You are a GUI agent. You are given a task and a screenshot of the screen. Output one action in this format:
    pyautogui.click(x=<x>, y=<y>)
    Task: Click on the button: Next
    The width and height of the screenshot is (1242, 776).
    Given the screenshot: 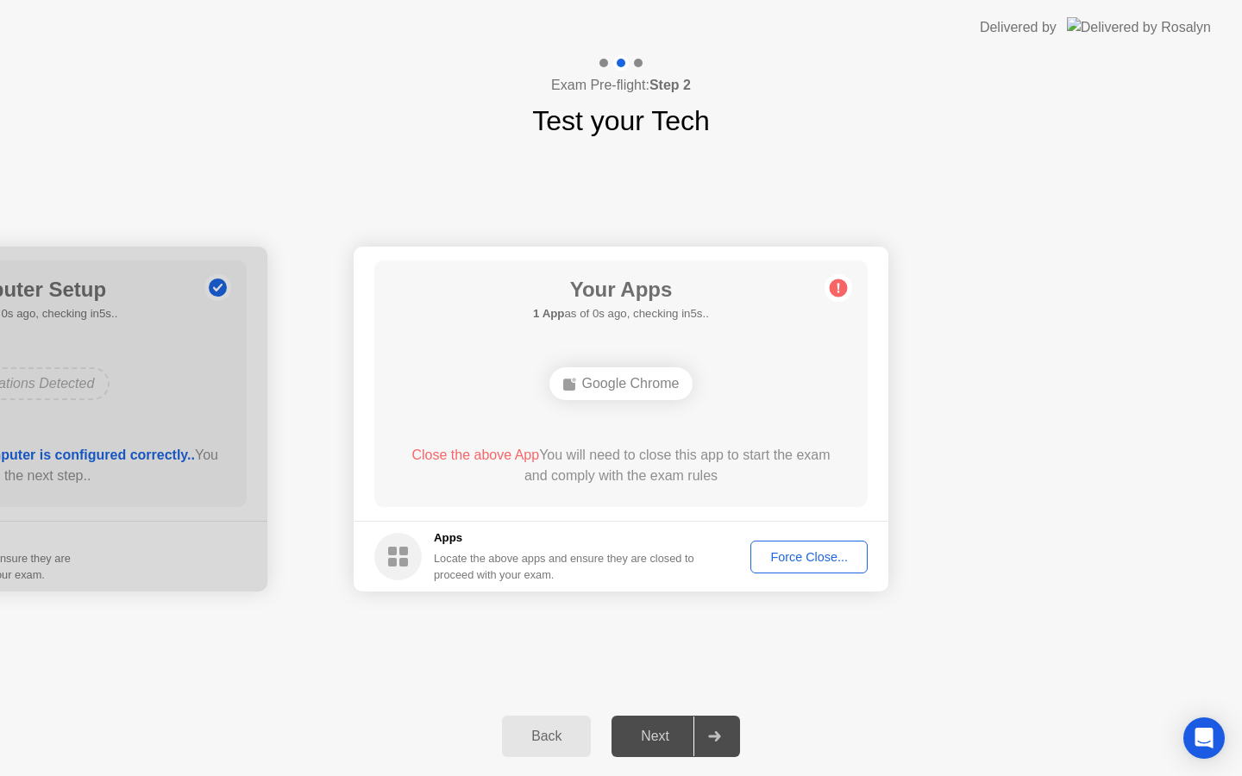 What is the action you would take?
    pyautogui.click(x=675, y=736)
    